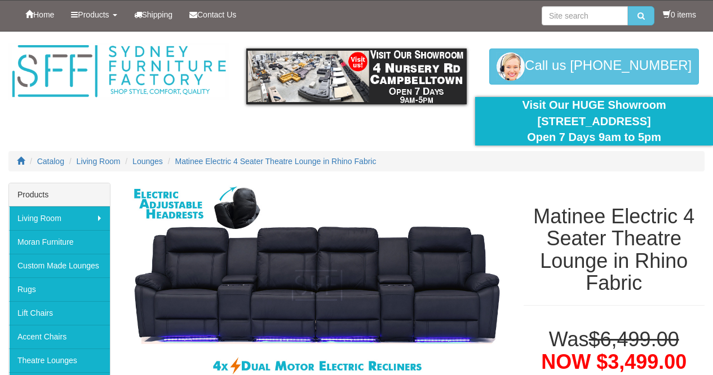 The width and height of the screenshot is (713, 375). I want to click on a: Contact Us, so click(212, 15).